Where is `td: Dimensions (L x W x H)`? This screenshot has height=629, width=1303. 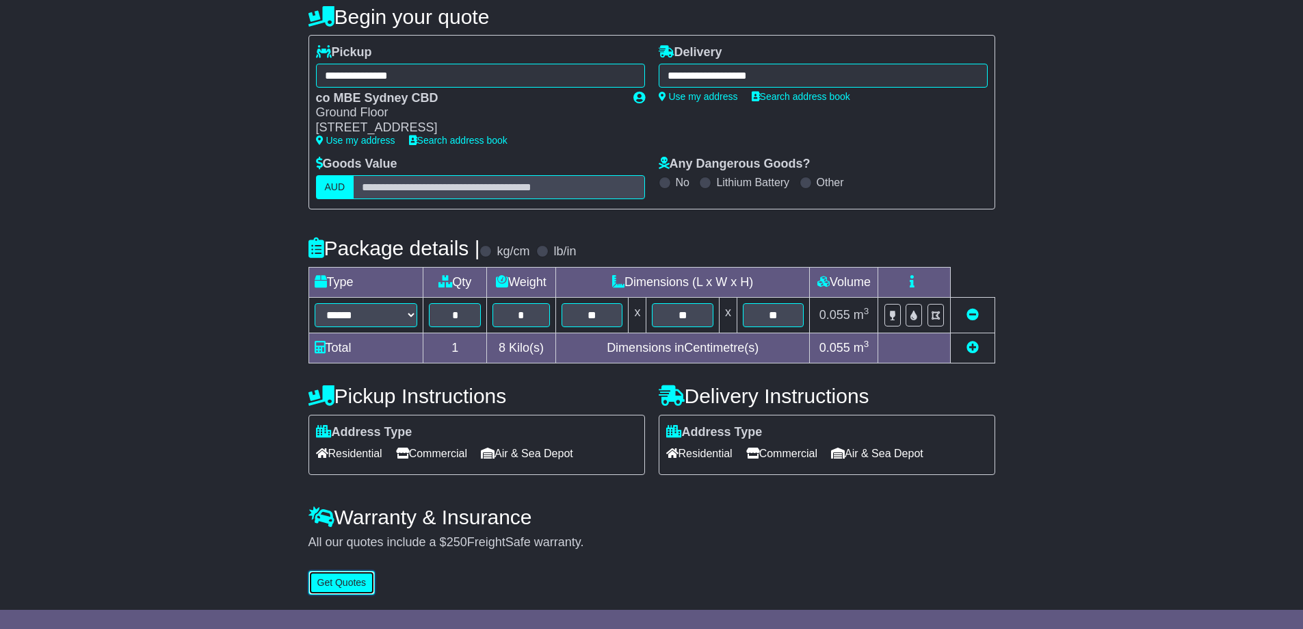
td: Dimensions (L x W x H) is located at coordinates (683, 282).